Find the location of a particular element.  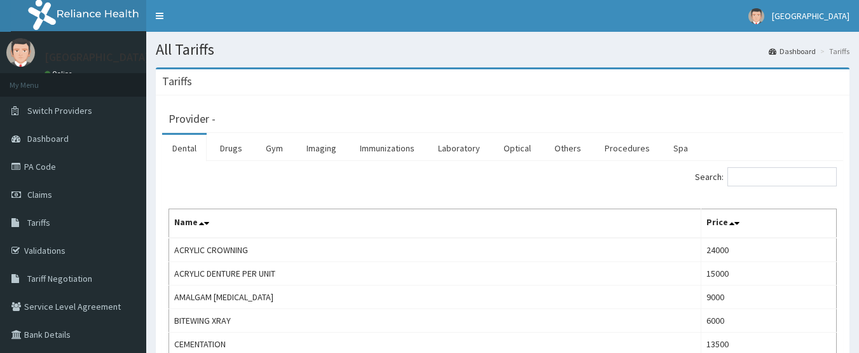

td: 9000 is located at coordinates (769, 297).